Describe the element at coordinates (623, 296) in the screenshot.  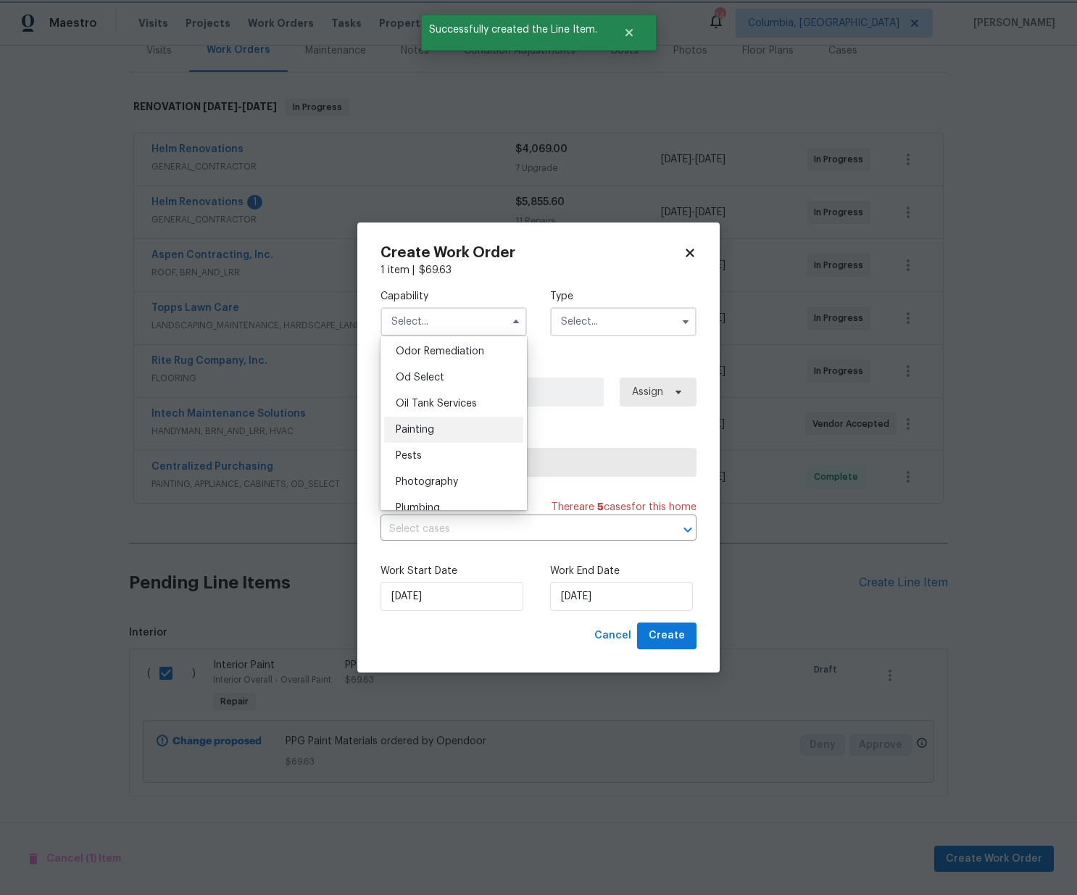
I see `label: Type` at that location.